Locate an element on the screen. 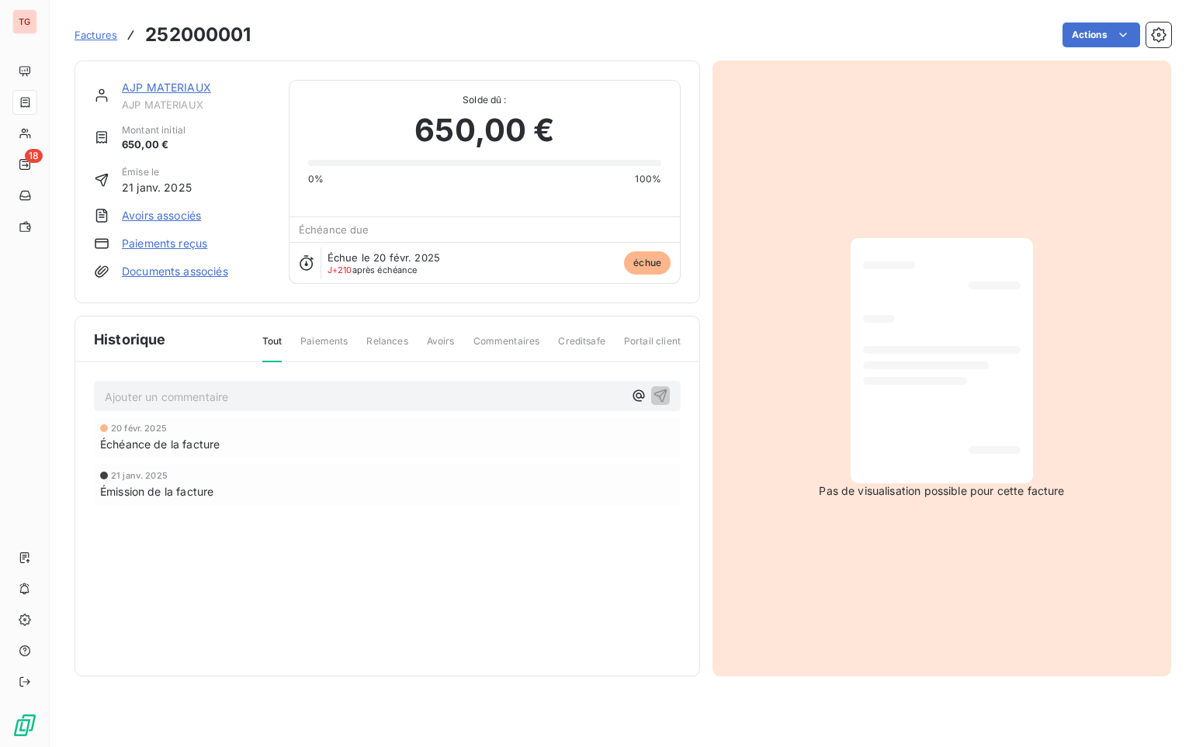  span: Montant initial is located at coordinates (154, 130).